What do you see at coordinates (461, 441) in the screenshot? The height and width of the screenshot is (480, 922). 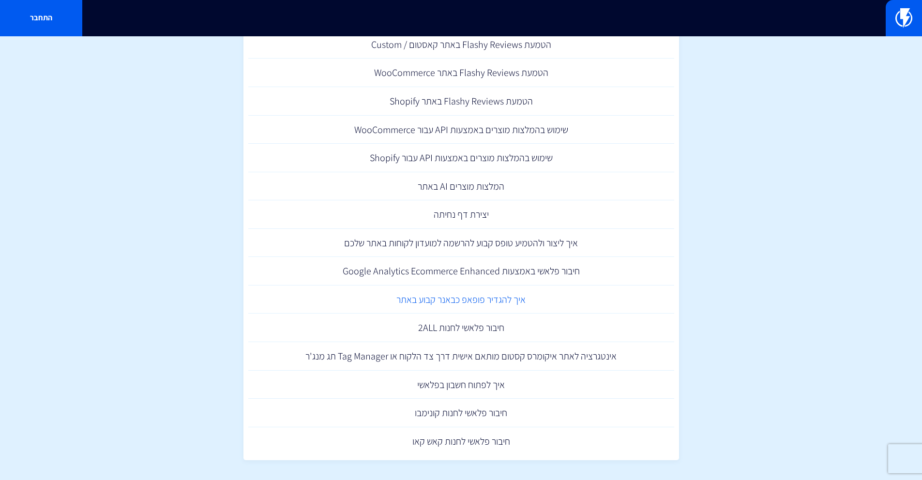 I see `a: חיבור פלאשי לחנות קאש קאו` at bounding box center [461, 441].